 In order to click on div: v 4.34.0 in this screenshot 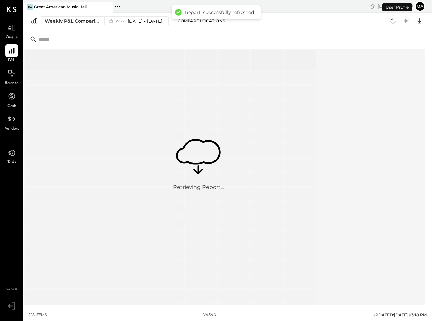, I will do `click(210, 315)`.